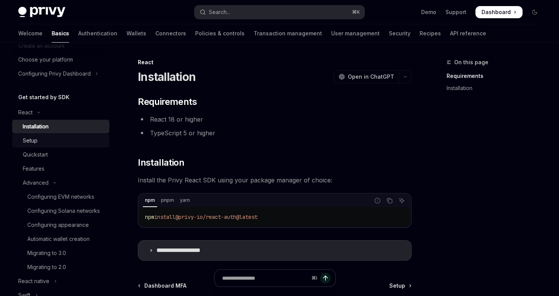  Describe the element at coordinates (33, 169) in the screenshot. I see `div: Features` at that location.